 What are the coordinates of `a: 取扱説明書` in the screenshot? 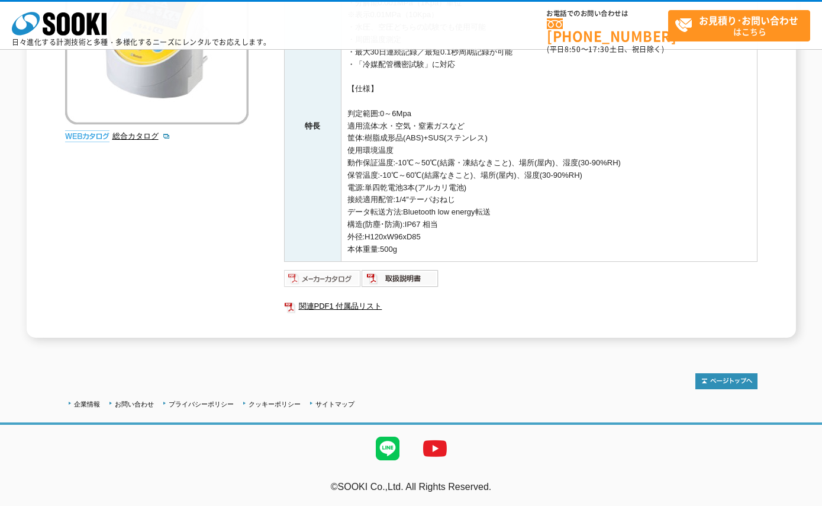 It's located at (400, 281).